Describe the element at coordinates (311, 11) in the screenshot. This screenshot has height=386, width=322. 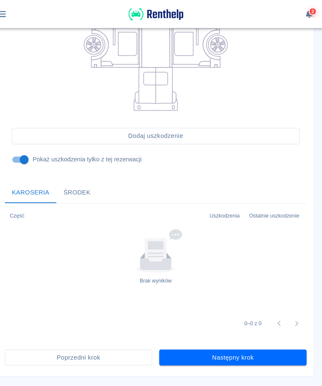
I see `span: 2` at that location.